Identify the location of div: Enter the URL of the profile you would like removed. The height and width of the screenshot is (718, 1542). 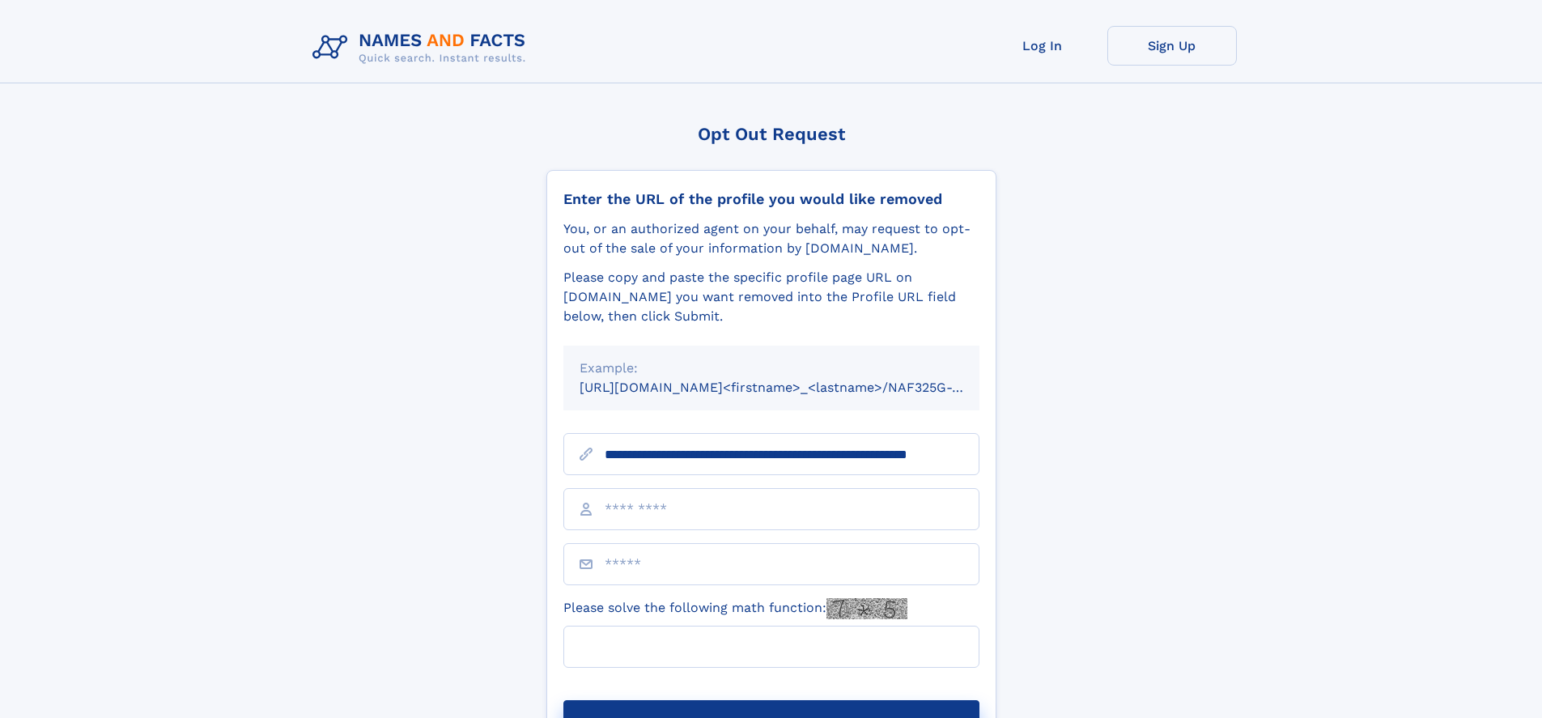
(771, 199).